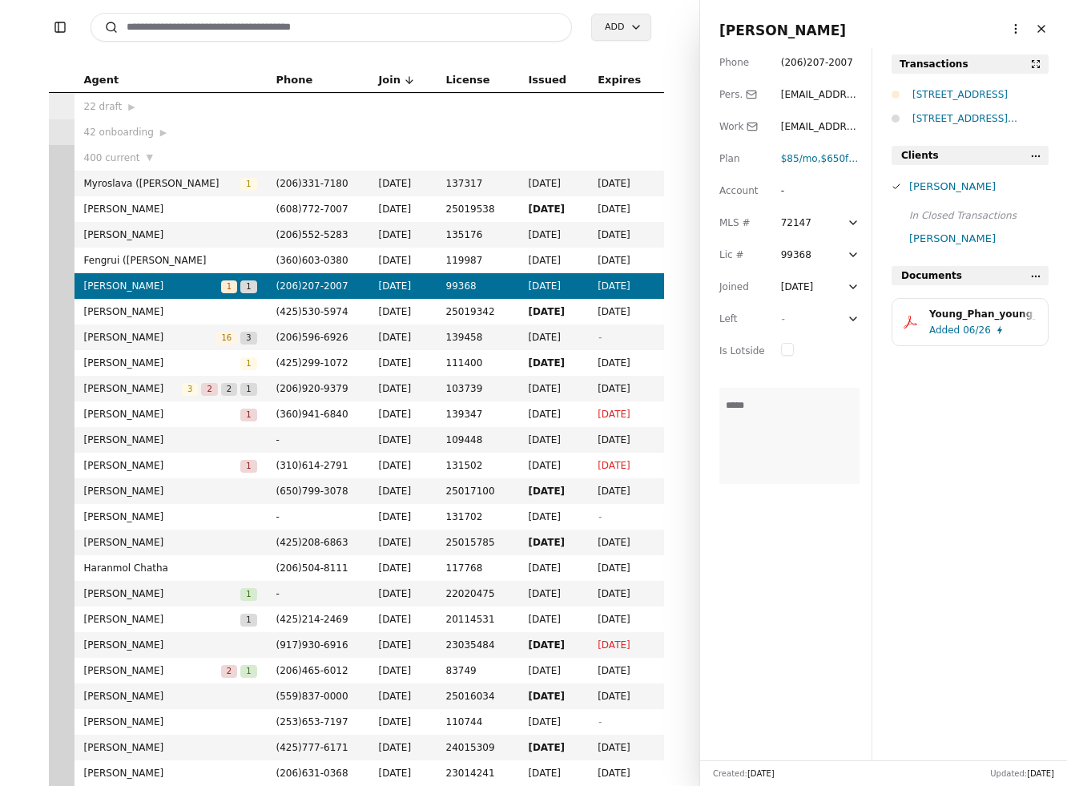 The height and width of the screenshot is (786, 1067). What do you see at coordinates (478, 414) in the screenshot?
I see `span: 139347` at bounding box center [478, 414].